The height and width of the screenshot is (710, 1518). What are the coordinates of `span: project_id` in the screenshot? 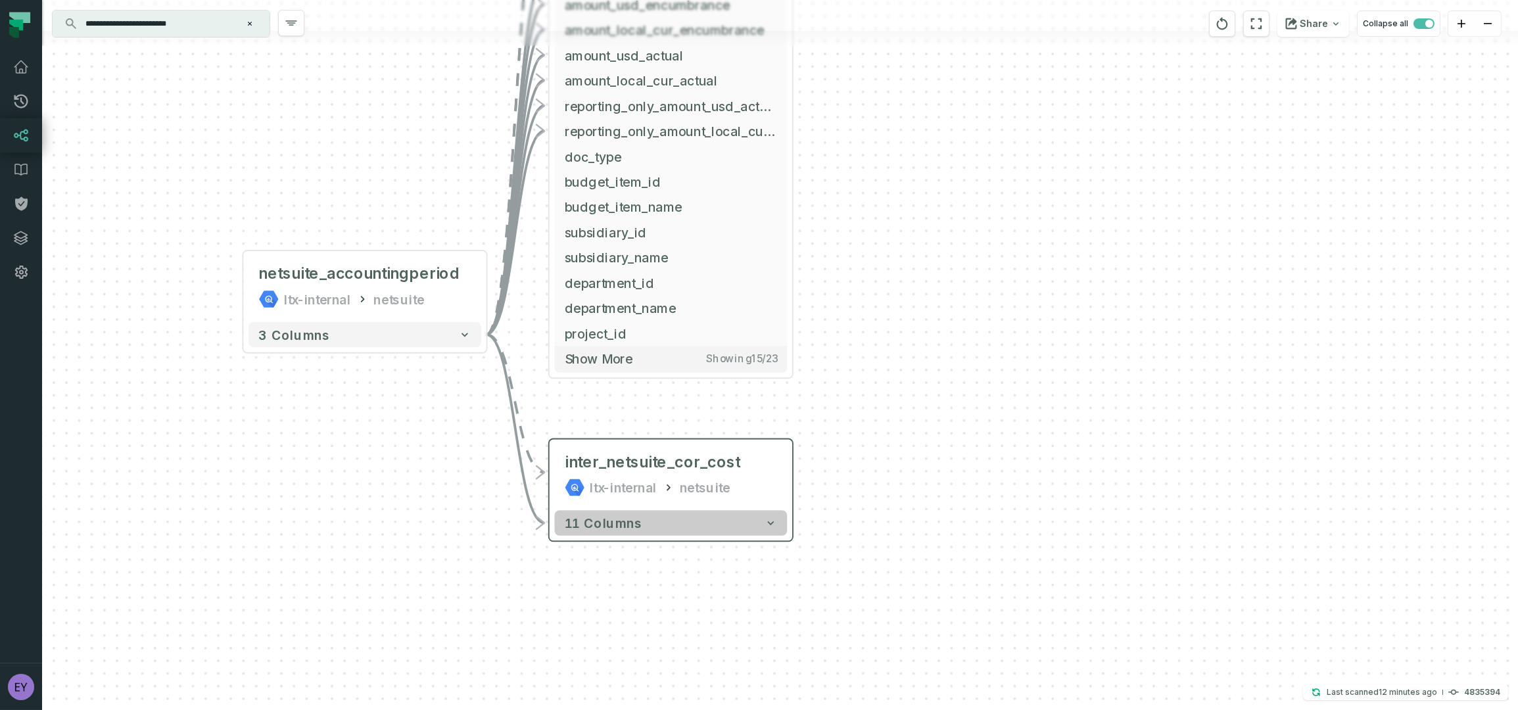 It's located at (670, 333).